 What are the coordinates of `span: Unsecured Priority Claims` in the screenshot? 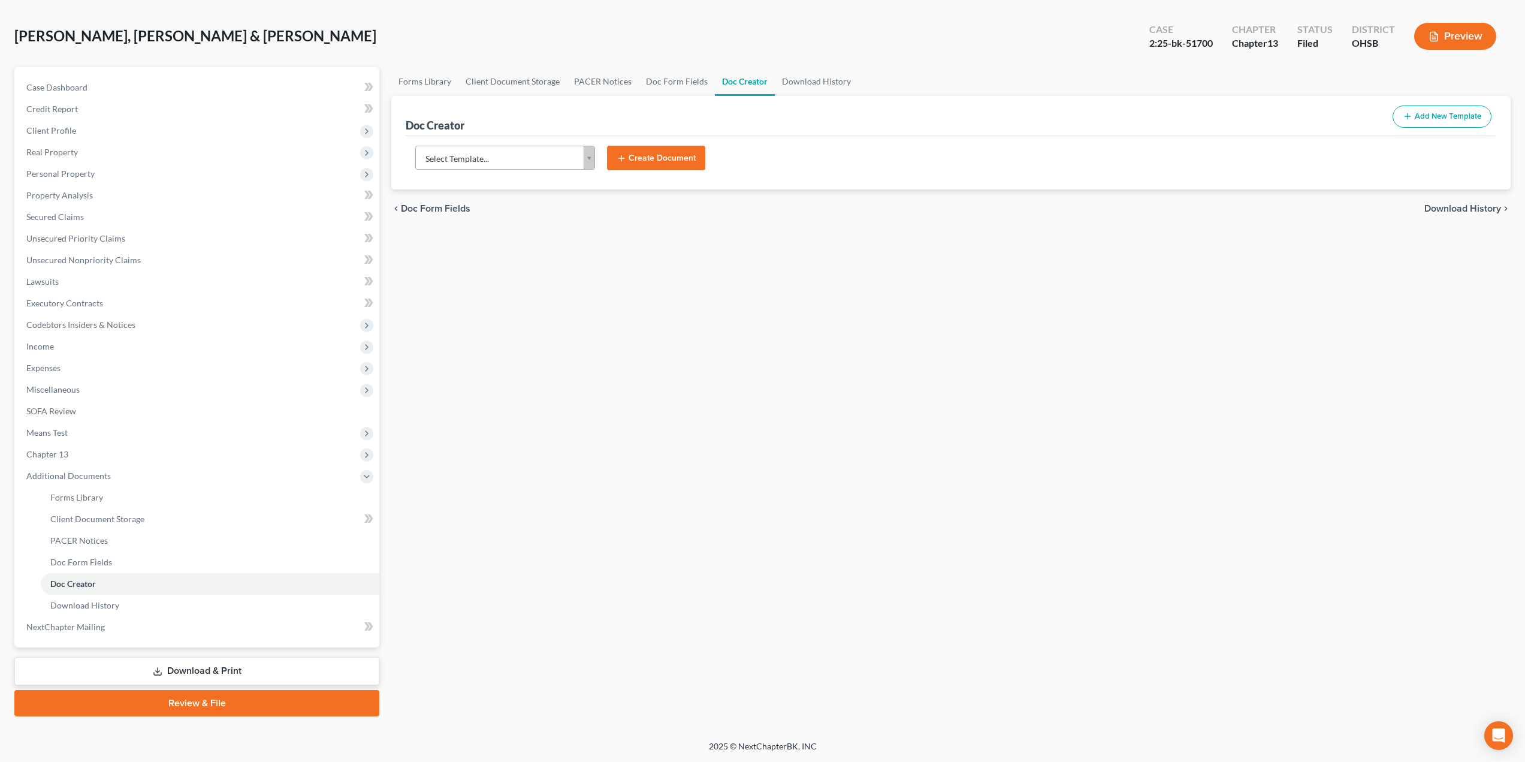 It's located at (75, 238).